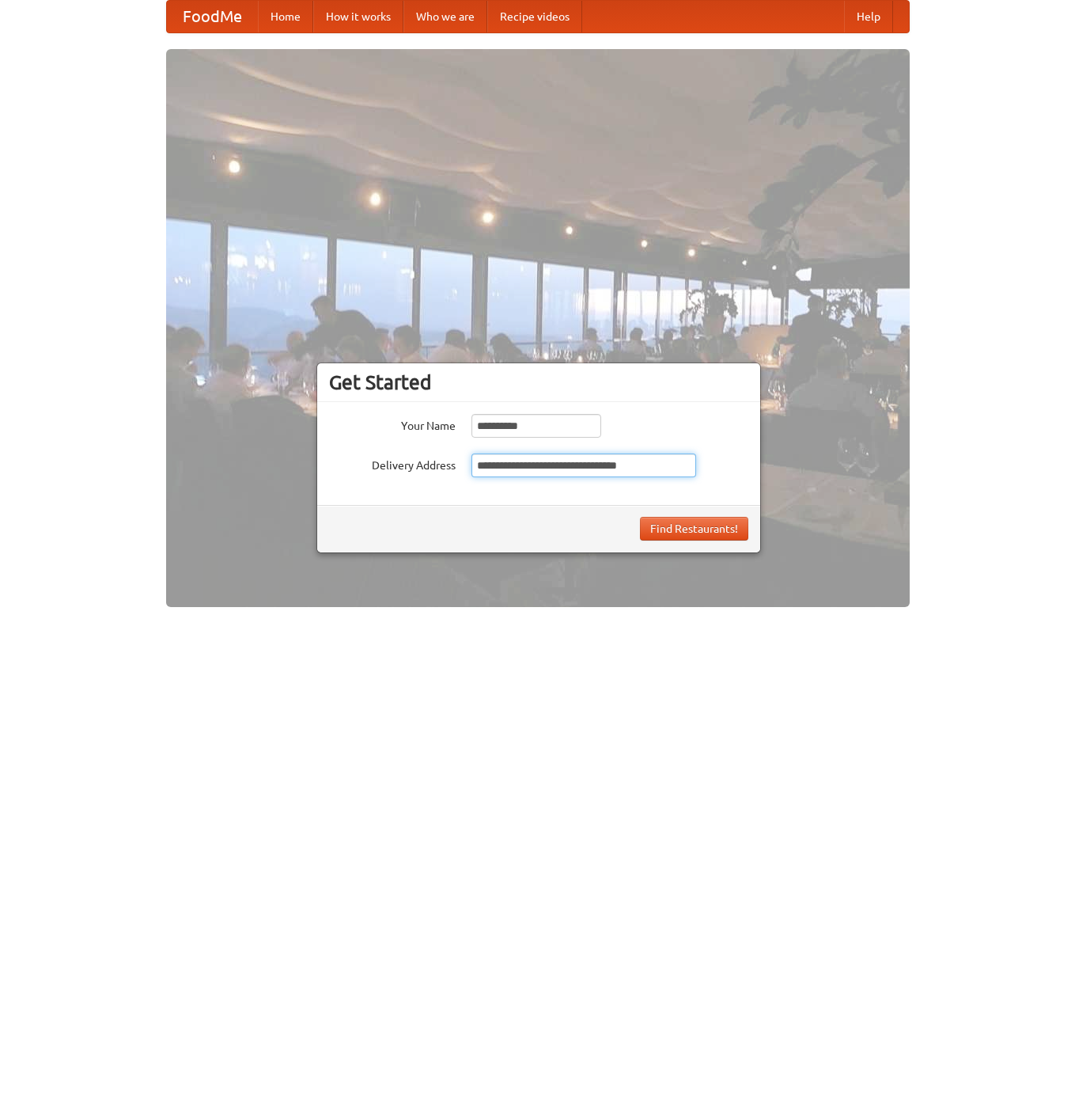 This screenshot has height=1120, width=1075. Describe the element at coordinates (393, 463) in the screenshot. I see `label: Delivery Address` at that location.